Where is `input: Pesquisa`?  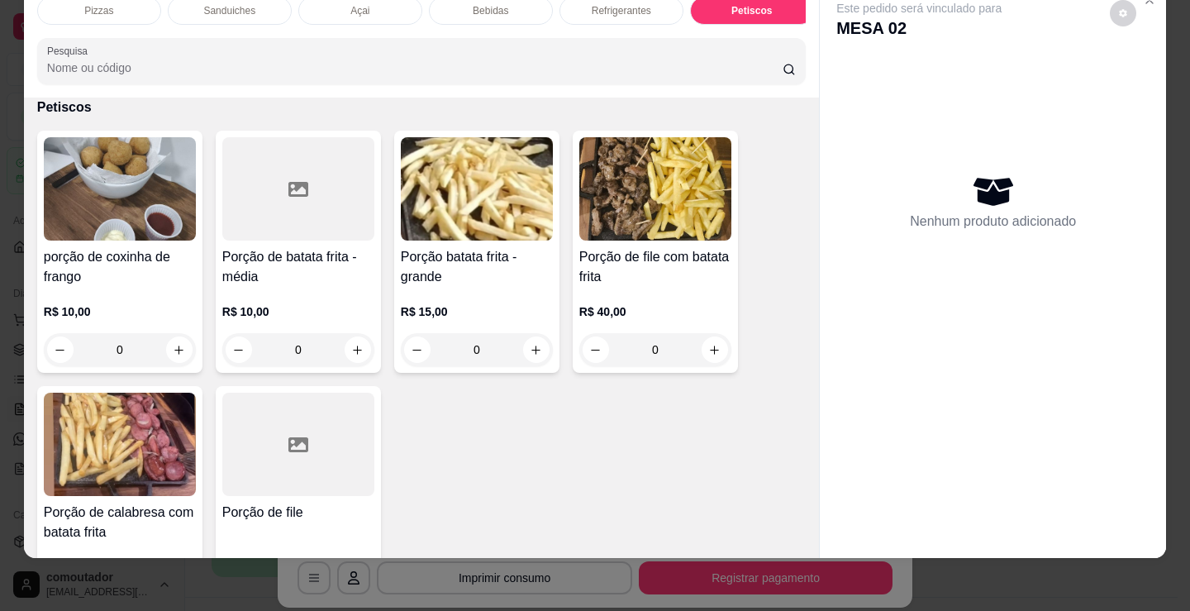
input: Pesquisa is located at coordinates (415, 68).